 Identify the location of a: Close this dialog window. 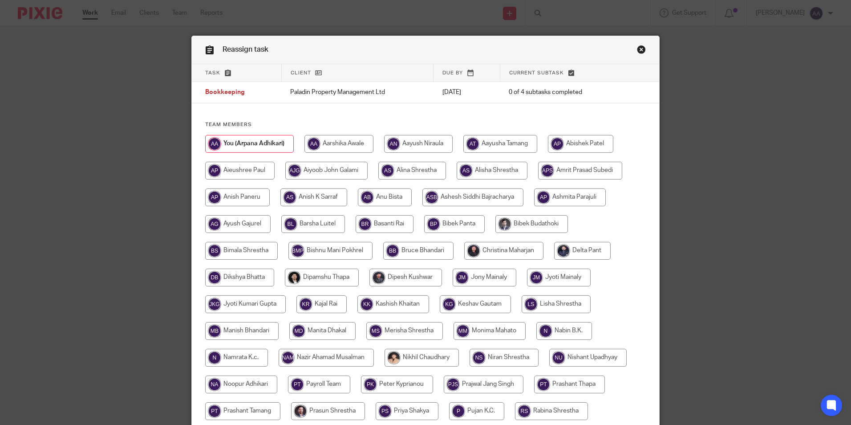
(642, 51).